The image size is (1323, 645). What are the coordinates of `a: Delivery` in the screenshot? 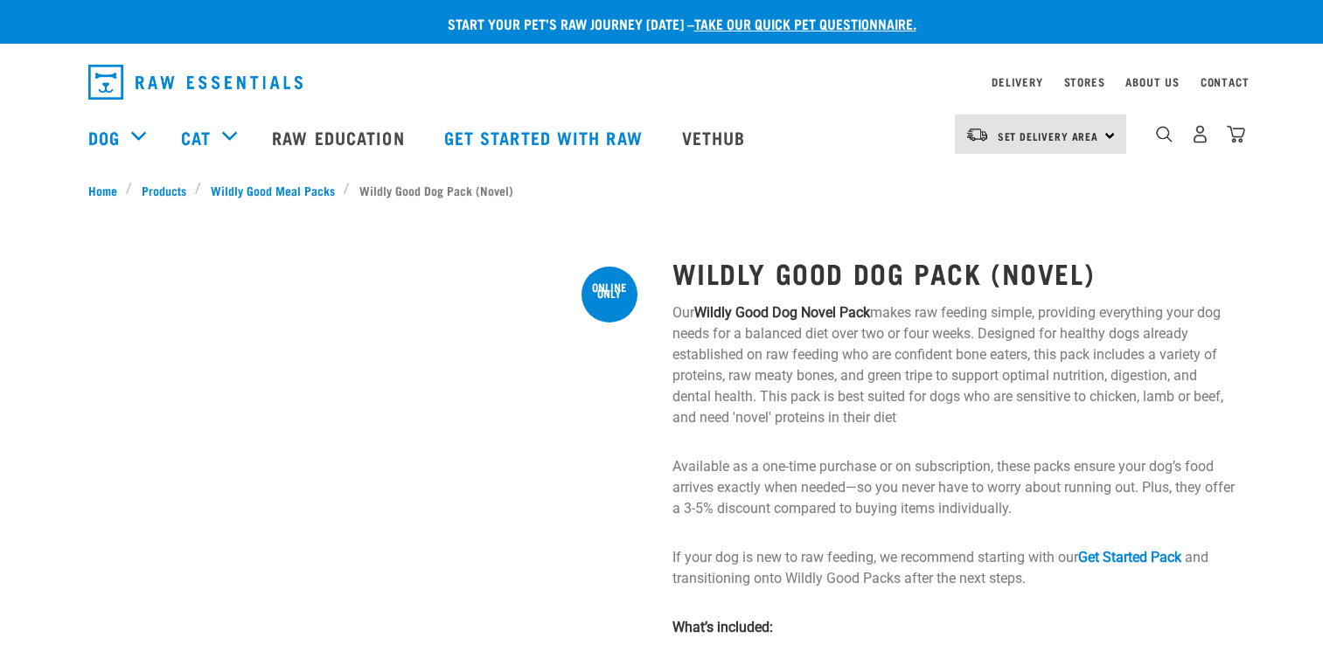 It's located at (1017, 81).